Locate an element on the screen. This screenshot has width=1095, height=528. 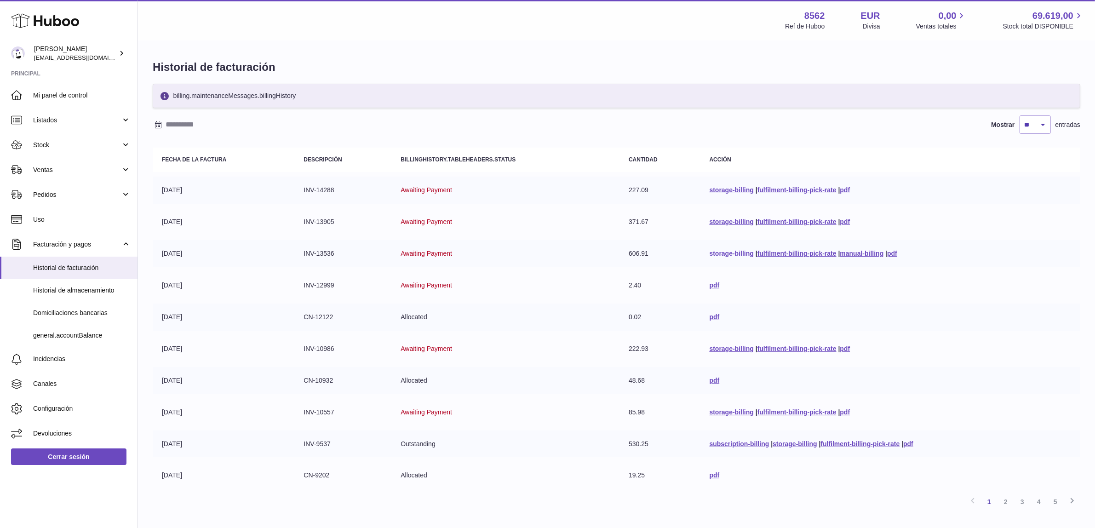
span: Facturación y pagos is located at coordinates (77, 244).